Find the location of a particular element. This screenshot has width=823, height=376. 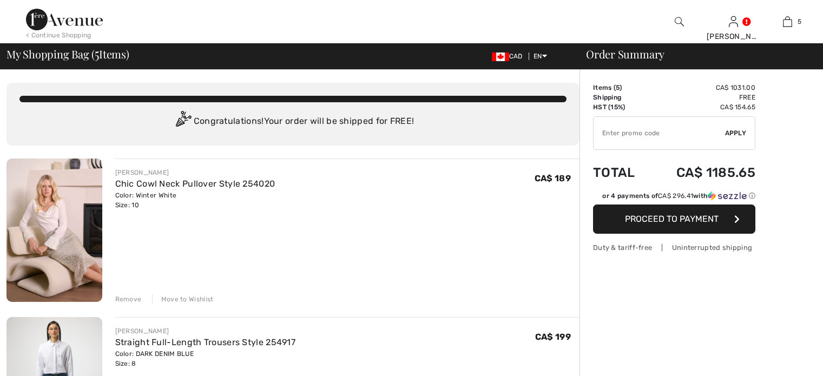

div: Congratulations! Your order will be shipped for FREE! is located at coordinates (293, 122).